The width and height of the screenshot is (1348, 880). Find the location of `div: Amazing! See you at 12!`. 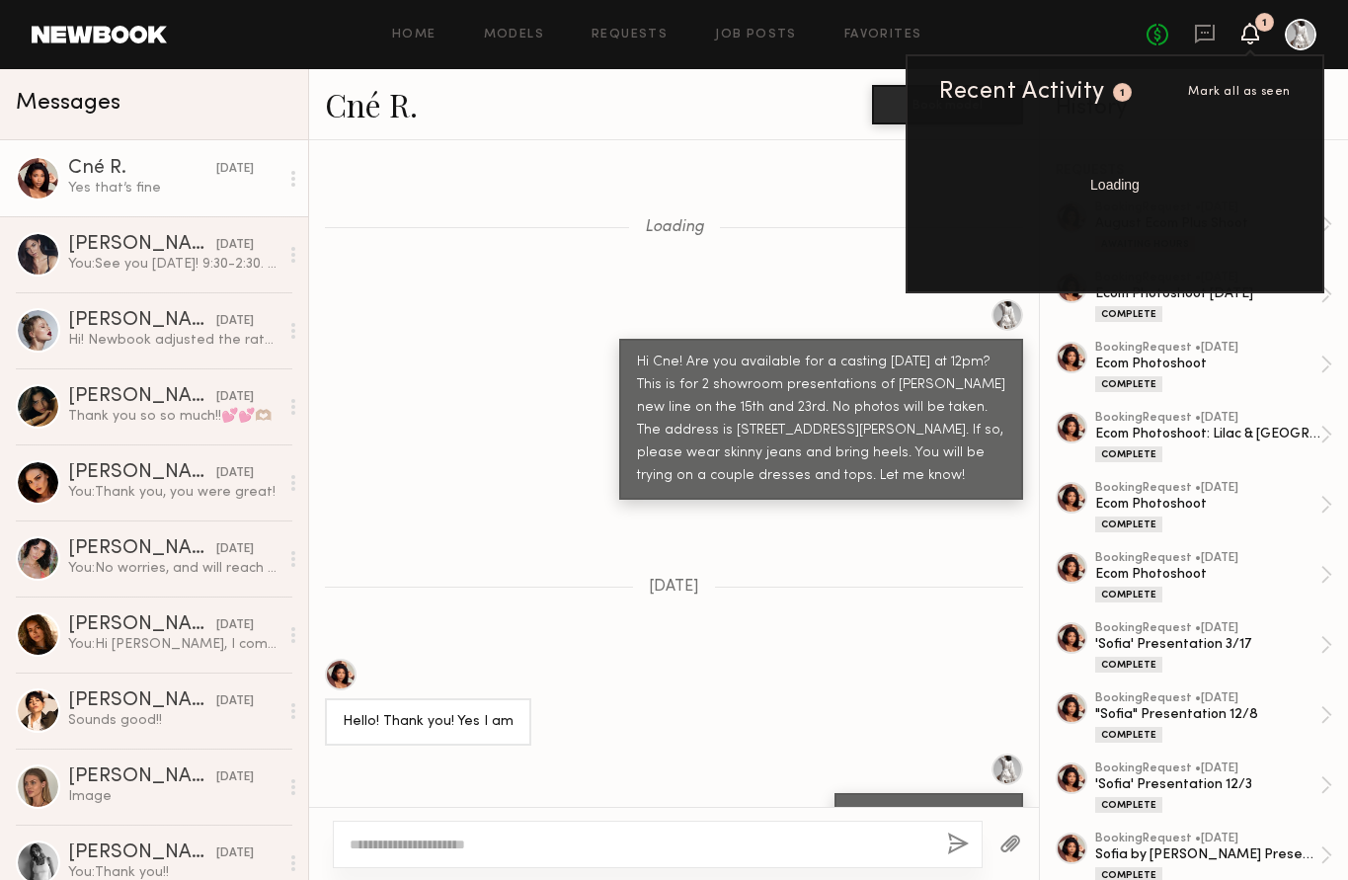

div: Amazing! See you at 12! is located at coordinates (928, 817).